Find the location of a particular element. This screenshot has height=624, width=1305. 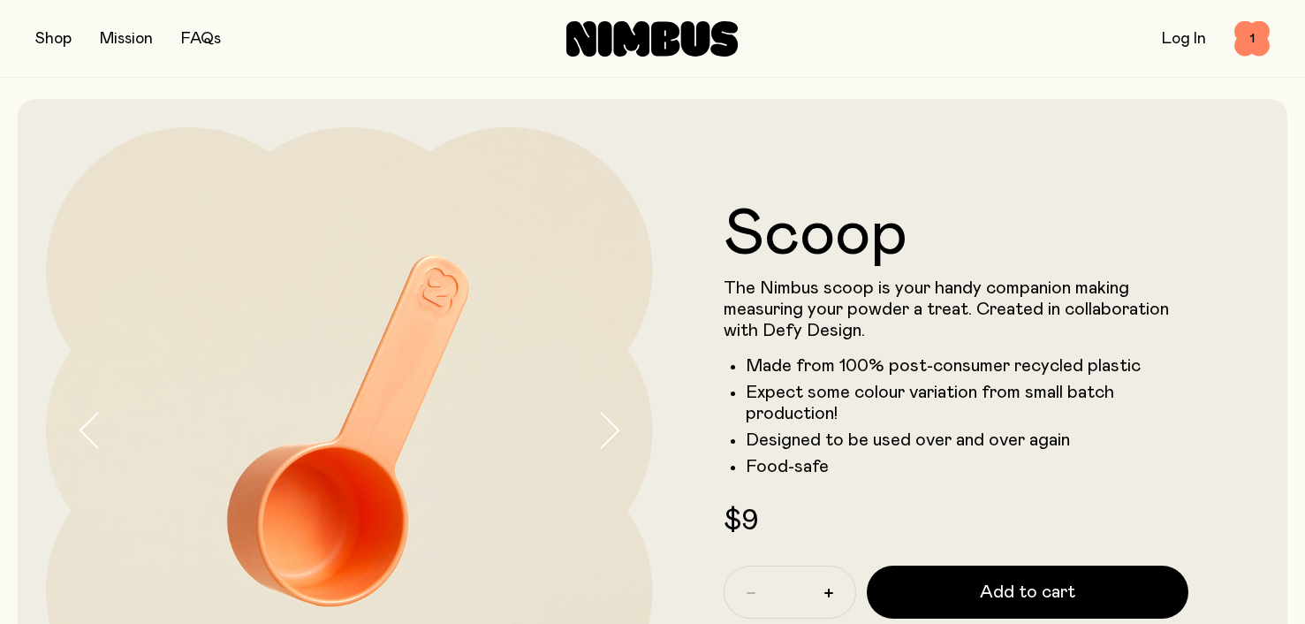

span: $9 is located at coordinates (740, 521).